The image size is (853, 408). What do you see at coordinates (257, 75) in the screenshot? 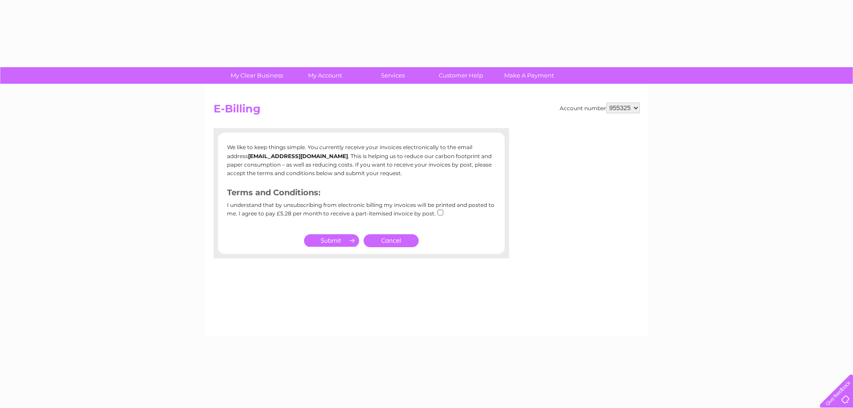
I see `a: My Clear Business` at bounding box center [257, 75].